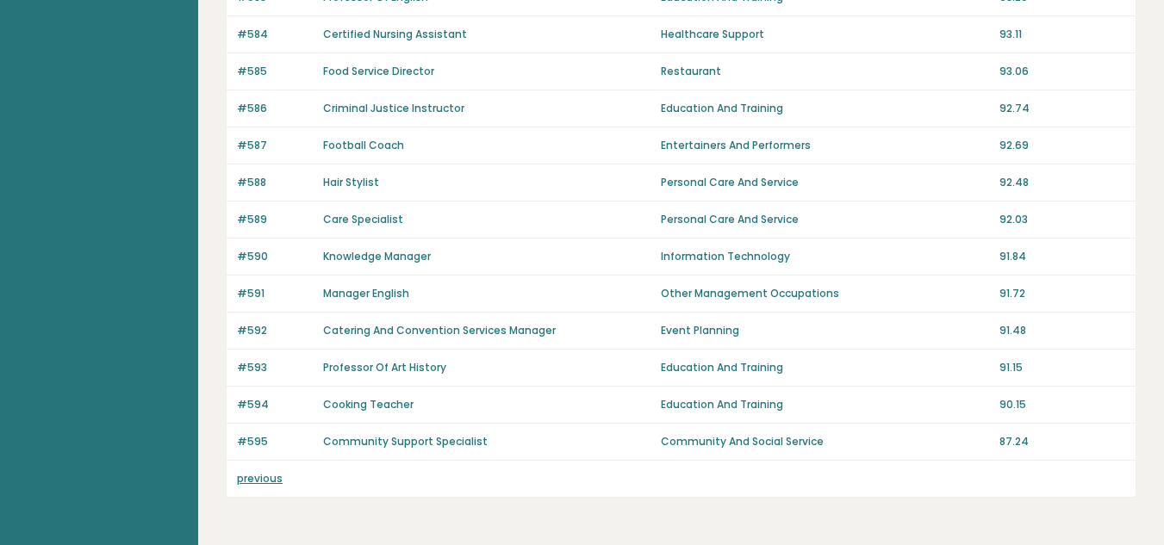 The image size is (1164, 545). What do you see at coordinates (1062, 72) in the screenshot?
I see `p: 93.06` at bounding box center [1062, 72].